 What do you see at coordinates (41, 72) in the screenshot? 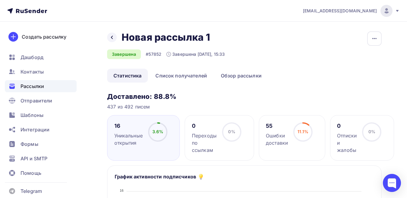
I see `a: Контакты` at bounding box center [41, 72].